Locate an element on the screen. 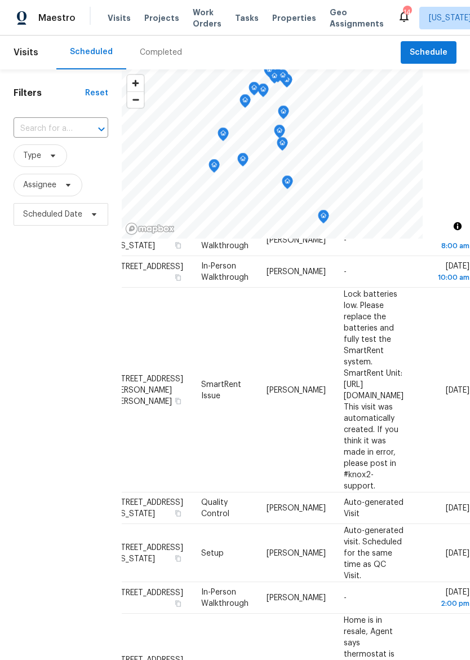 Image resolution: width=470 pixels, height=660 pixels. span: Auto-generated visit. Scheduled for the same time as QC Visit. is located at coordinates (374, 553).